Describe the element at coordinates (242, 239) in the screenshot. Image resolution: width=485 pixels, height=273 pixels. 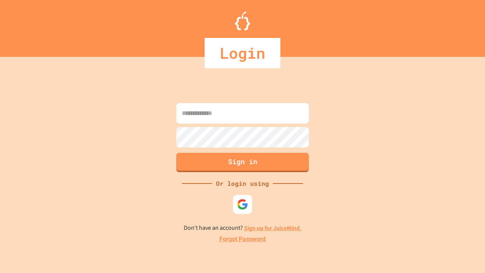
I see `a: Forgot Password` at that location.